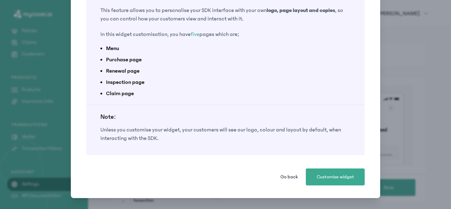 This screenshot has height=209, width=451. I want to click on li: Renewal page, so click(225, 71).